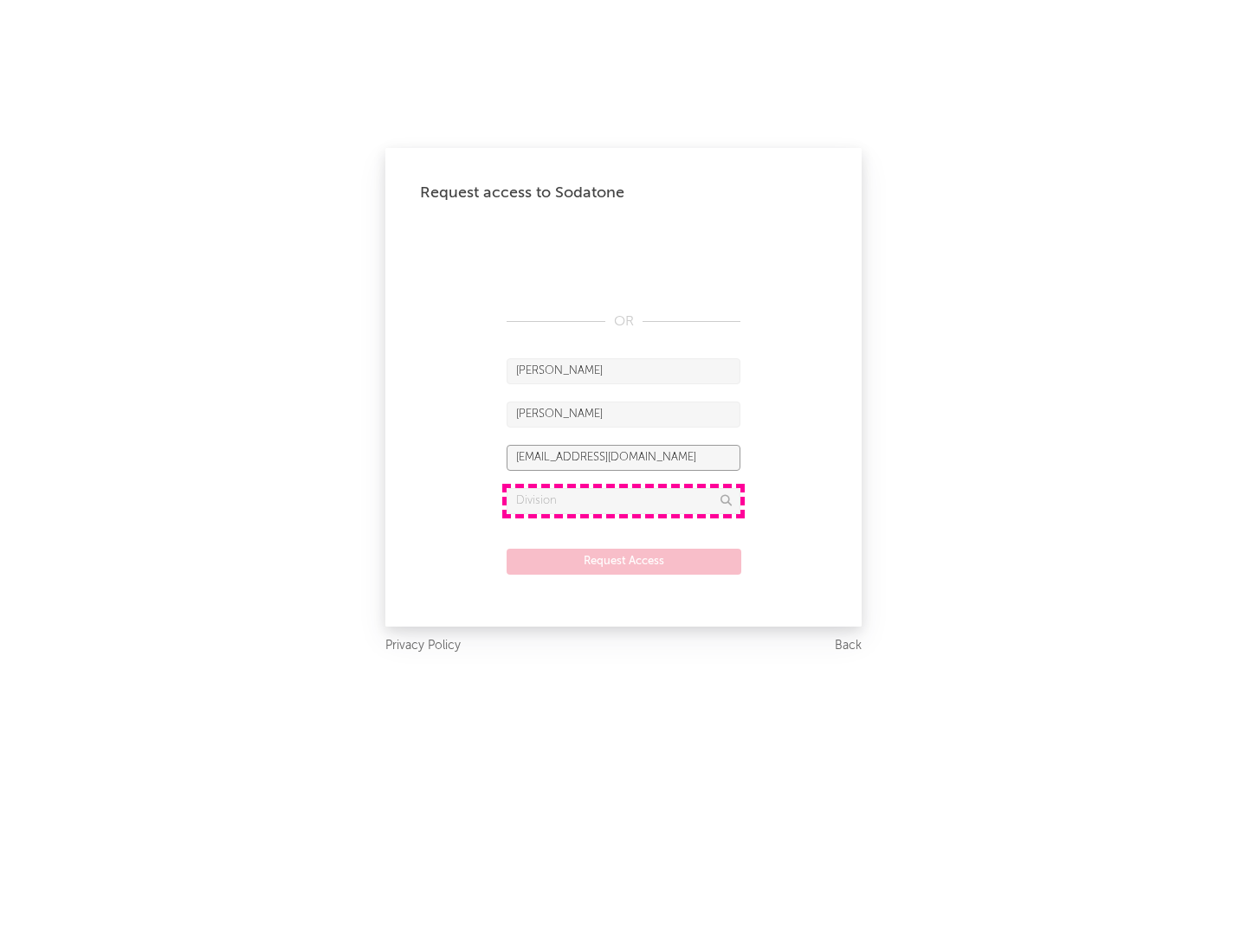 This screenshot has height=952, width=1247. What do you see at coordinates (624, 457) in the screenshot?
I see `input: Email` at bounding box center [624, 457].